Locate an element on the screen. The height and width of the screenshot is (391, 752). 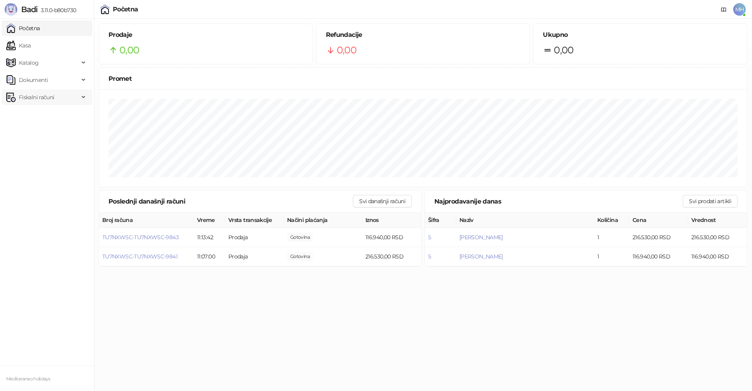
th: Načini plaćanja is located at coordinates (323, 220).